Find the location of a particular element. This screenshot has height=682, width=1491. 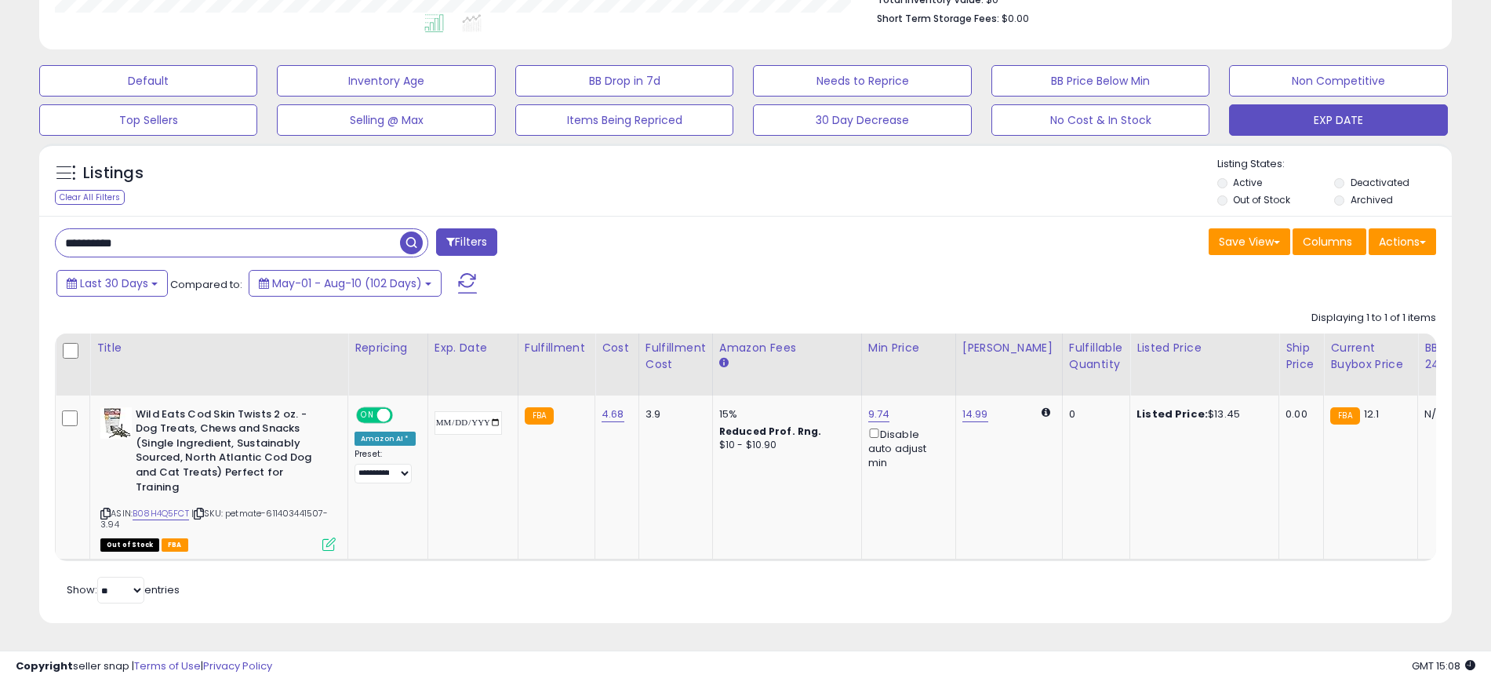

div: seller snap | | is located at coordinates (144, 666).